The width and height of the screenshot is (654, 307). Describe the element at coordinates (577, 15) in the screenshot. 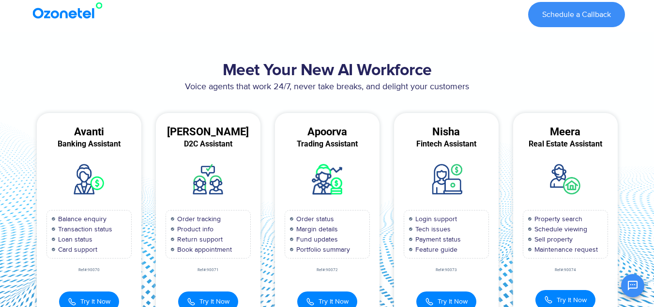

I see `a: Schedule a Callback` at that location.